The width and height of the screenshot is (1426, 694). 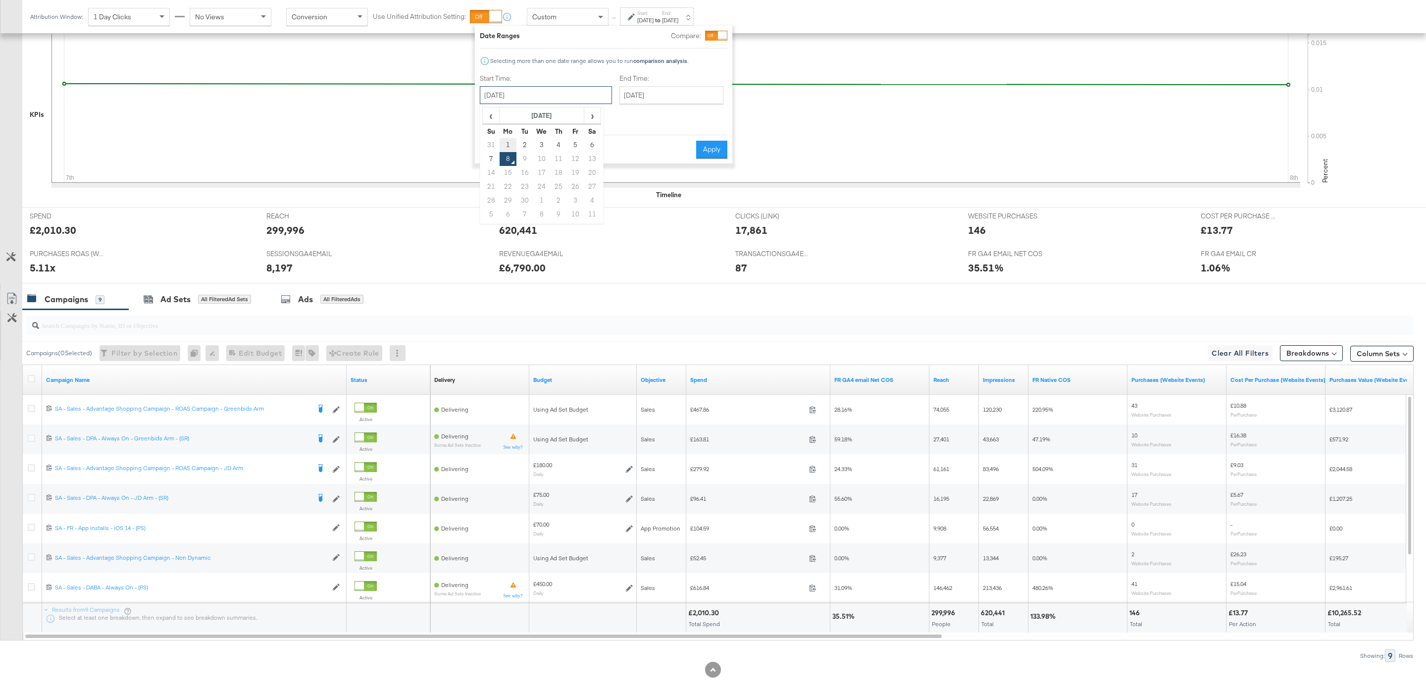 What do you see at coordinates (1339, 439) in the screenshot?
I see `span: £571.92` at bounding box center [1339, 439].